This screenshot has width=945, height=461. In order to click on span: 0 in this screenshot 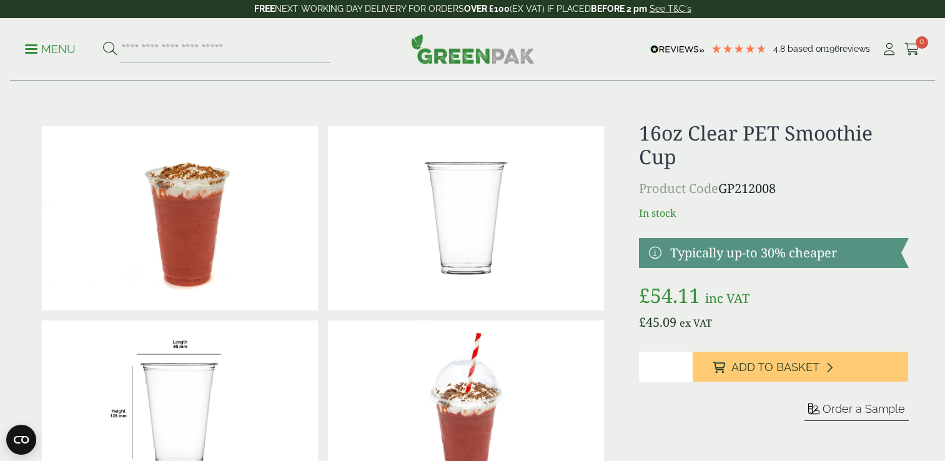, I will do `click(922, 42)`.